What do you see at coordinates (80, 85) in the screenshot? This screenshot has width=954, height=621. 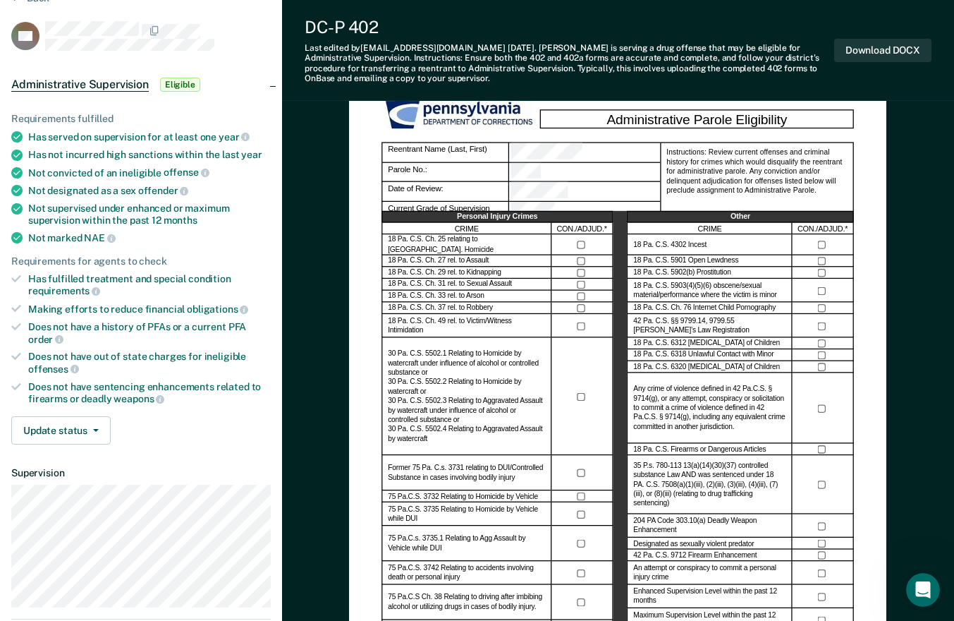 I see `span: Administrative Supervision` at bounding box center [80, 85].